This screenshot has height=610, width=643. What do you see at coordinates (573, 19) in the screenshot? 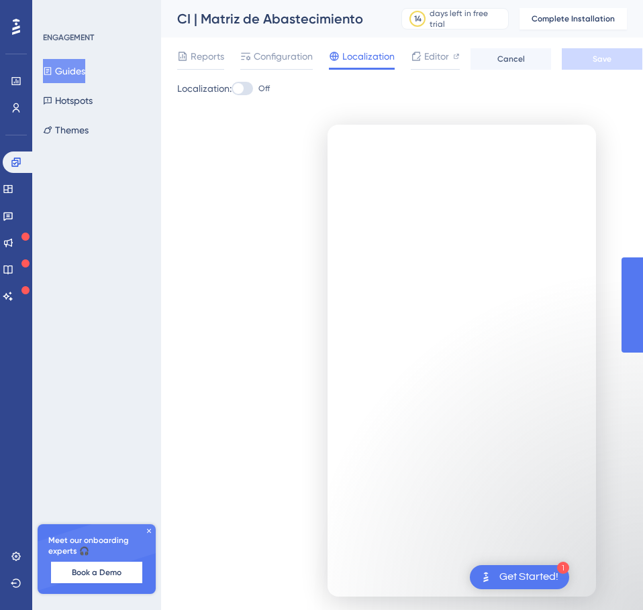
I see `button: Complete Installation` at bounding box center [573, 19].